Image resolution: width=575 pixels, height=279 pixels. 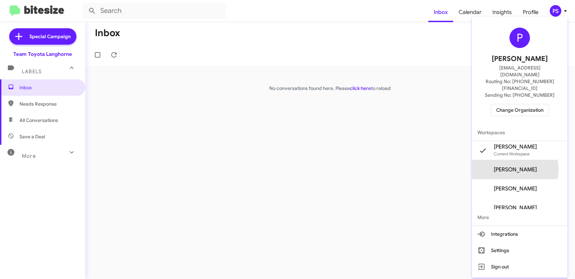 What do you see at coordinates (519, 251) in the screenshot?
I see `button: Settings` at bounding box center [519, 251].